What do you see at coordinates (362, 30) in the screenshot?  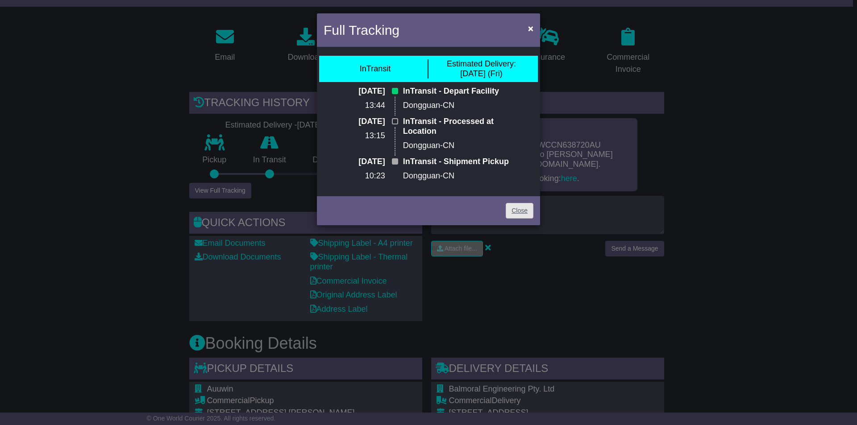 I see `h4: Full Tracking` at bounding box center [362, 30].